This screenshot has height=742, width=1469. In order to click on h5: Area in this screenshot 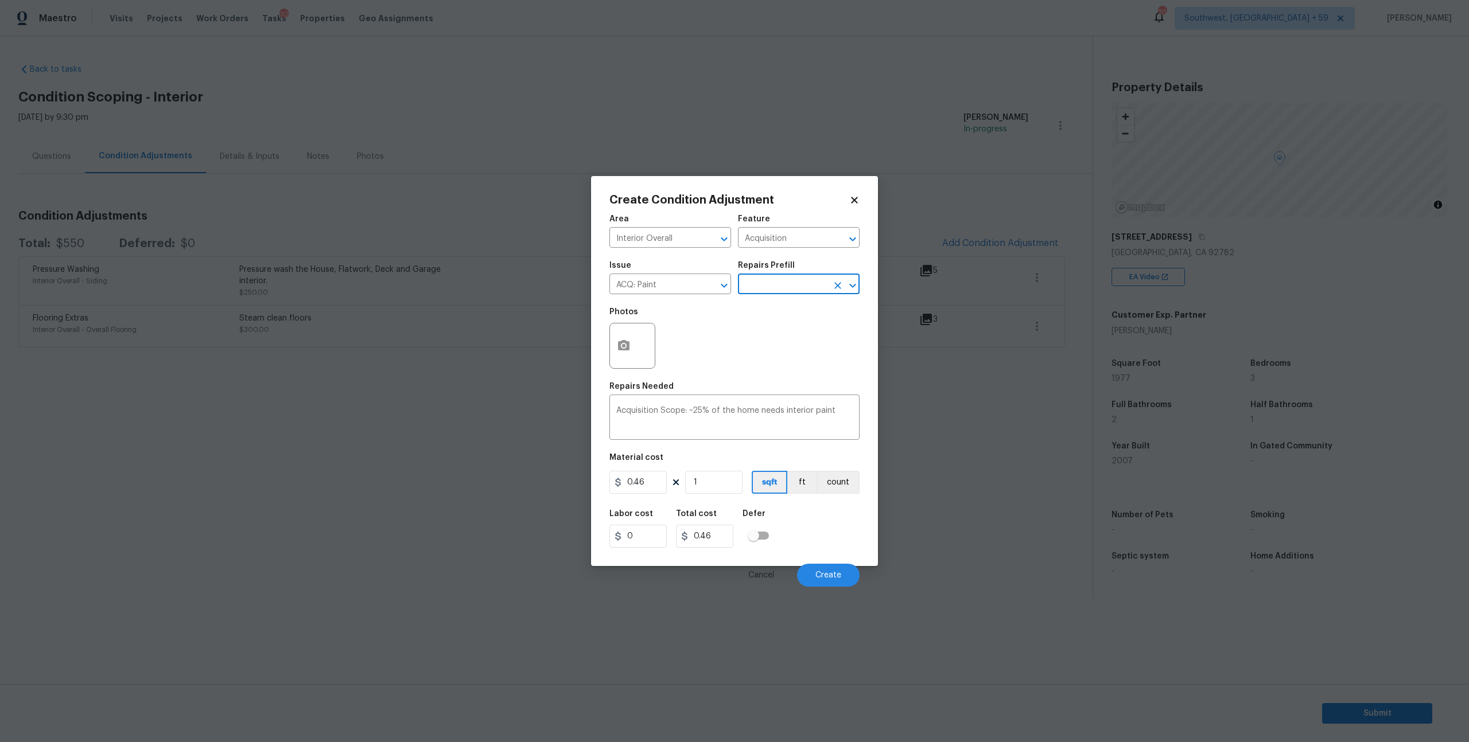, I will do `click(619, 219)`.